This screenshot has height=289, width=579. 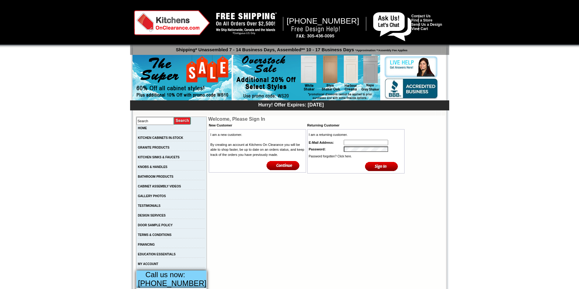 I want to click on img: Kitchens on Clearance Logo, so click(x=172, y=23).